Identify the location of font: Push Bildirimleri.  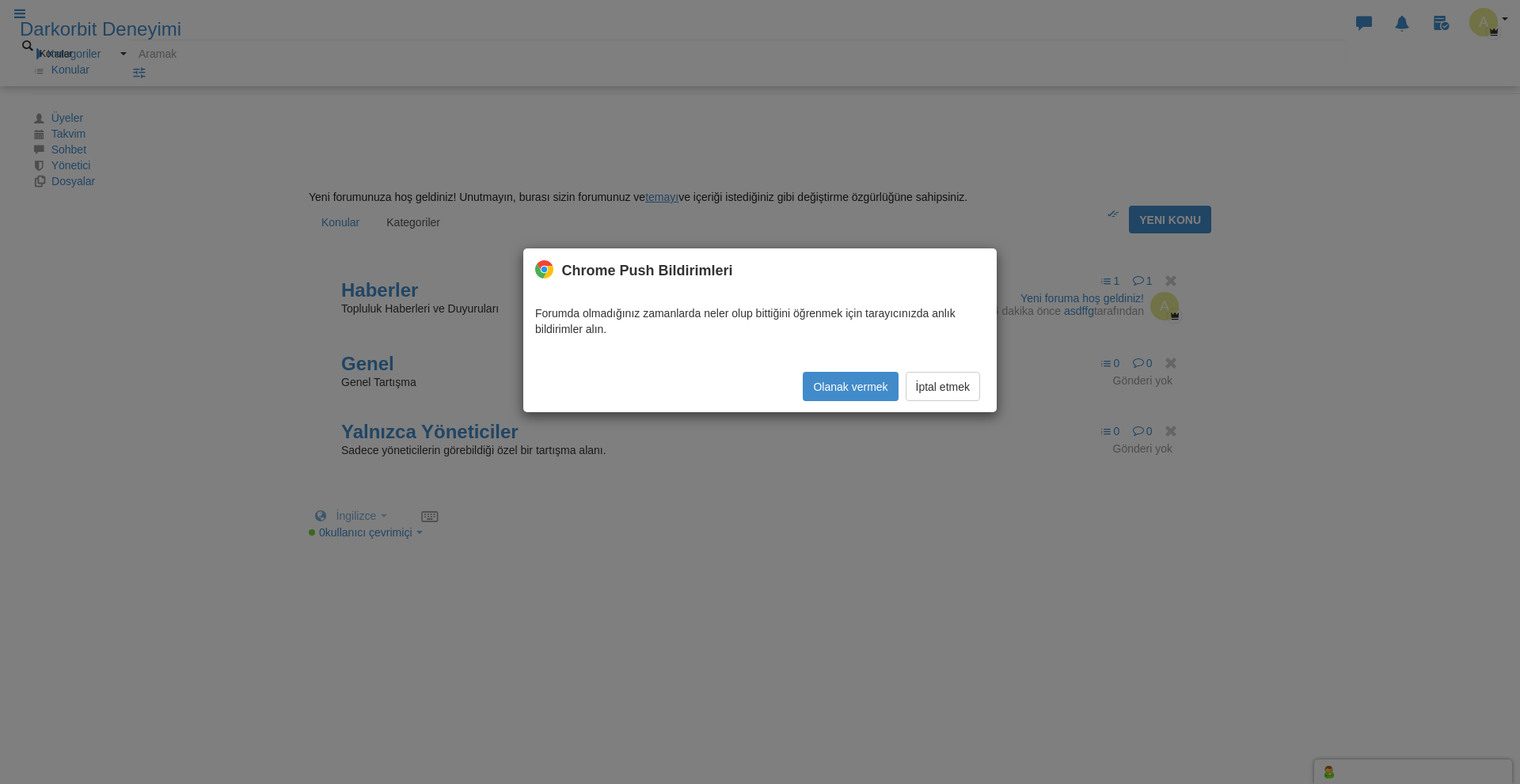
(675, 270).